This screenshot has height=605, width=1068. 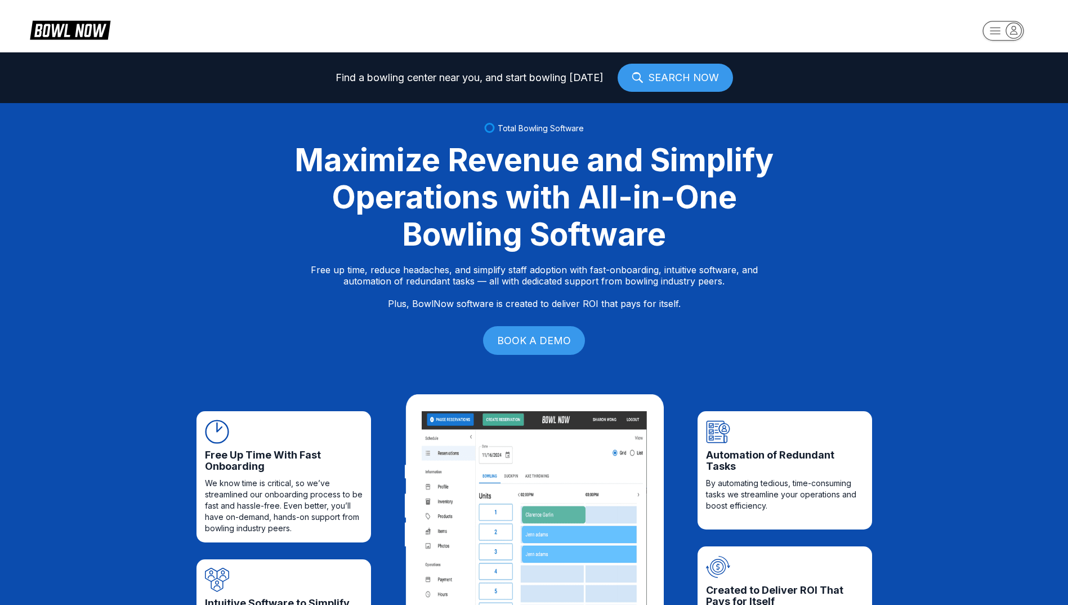 What do you see at coordinates (535, 287) in the screenshot?
I see `p: Free up time, reduce headaches, and simplify staff adoption with fast-onboarding, intuitive softw...` at bounding box center [535, 287].